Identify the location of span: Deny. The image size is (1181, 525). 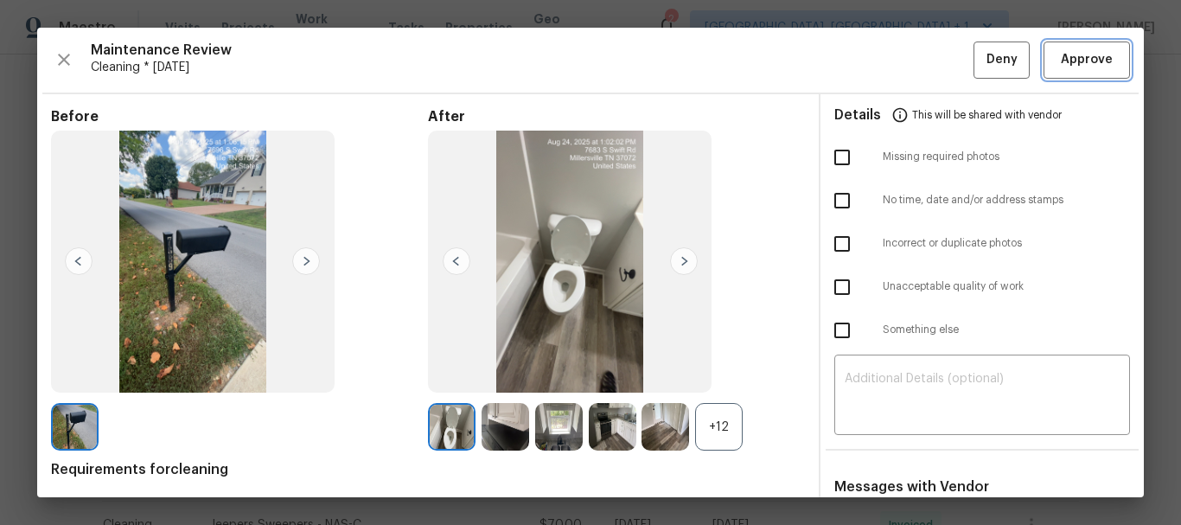
(1002, 60).